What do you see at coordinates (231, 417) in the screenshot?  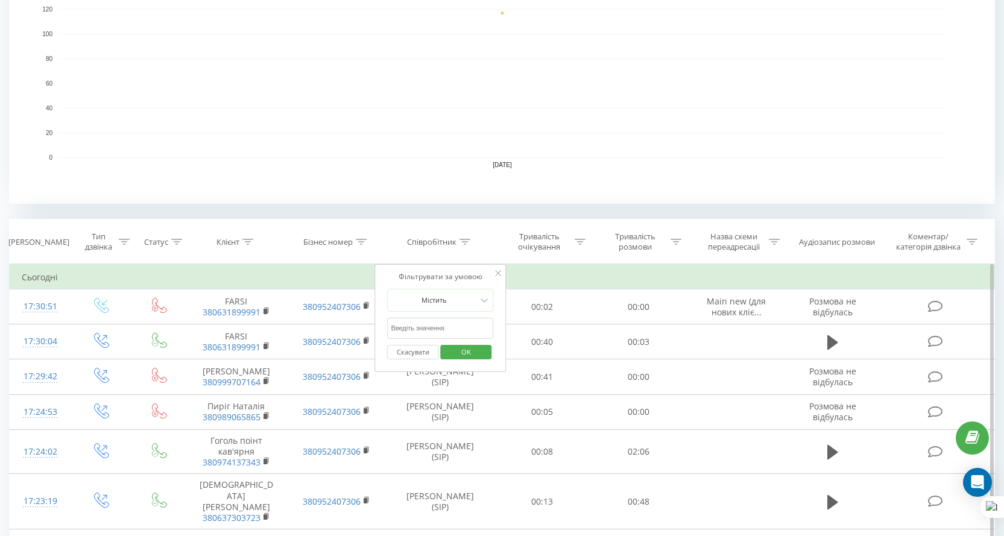 I see `a: 380989065865` at bounding box center [231, 417].